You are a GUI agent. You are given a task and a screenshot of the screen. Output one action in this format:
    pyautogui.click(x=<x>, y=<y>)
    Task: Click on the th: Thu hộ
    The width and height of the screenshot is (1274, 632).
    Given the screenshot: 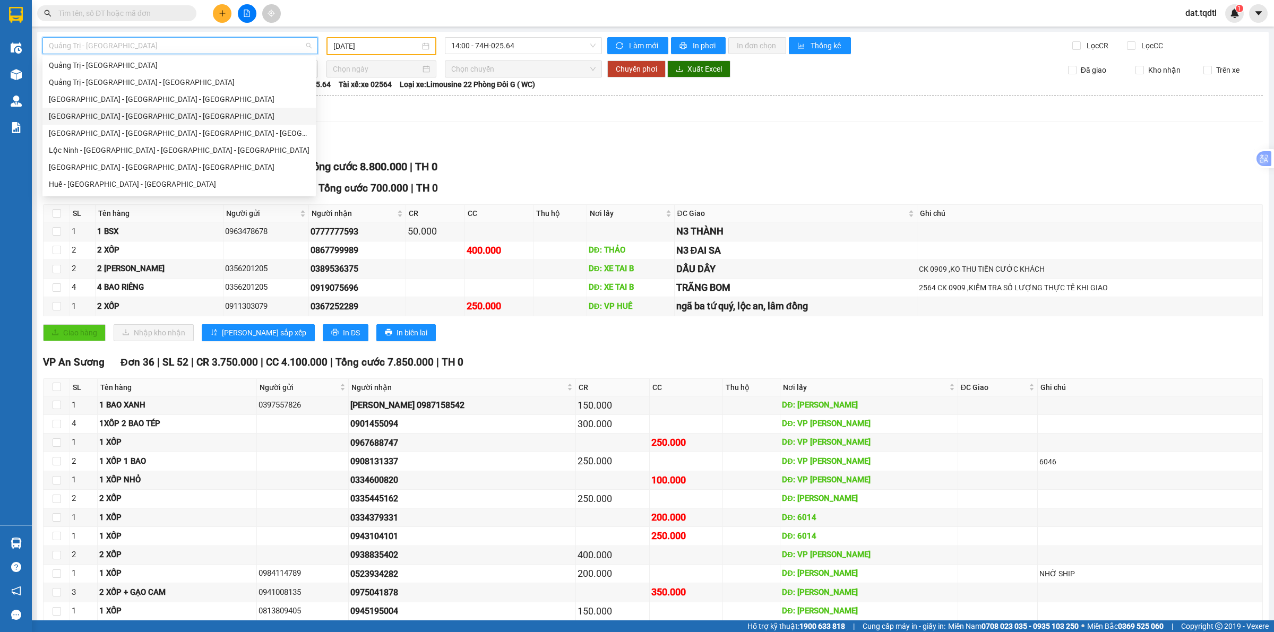 What is the action you would take?
    pyautogui.click(x=752, y=388)
    